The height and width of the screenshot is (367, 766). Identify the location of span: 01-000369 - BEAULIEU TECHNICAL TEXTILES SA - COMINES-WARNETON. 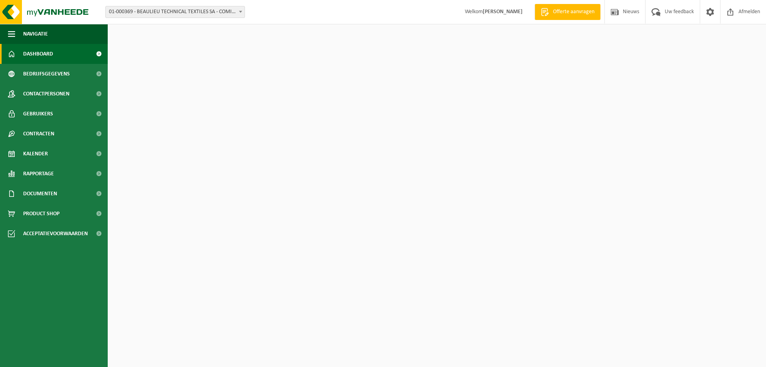
(175, 12).